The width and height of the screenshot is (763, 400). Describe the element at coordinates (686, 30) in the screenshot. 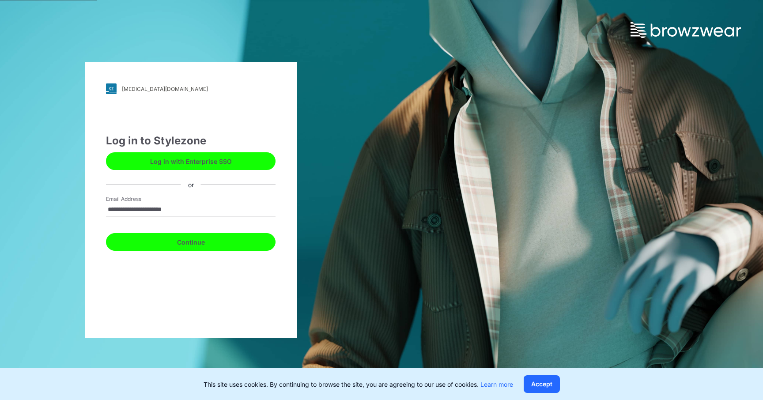

I see `img: browzwear-logo.73288ffb.svg` at that location.